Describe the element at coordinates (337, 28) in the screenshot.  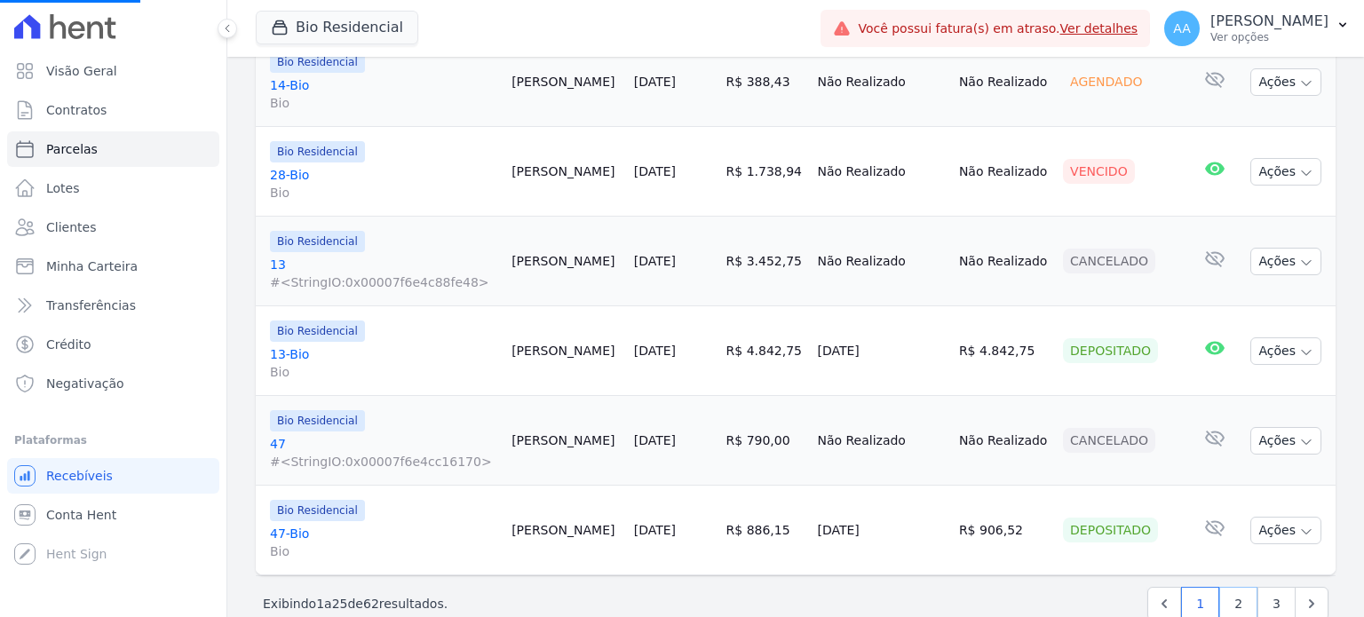
I see `button: Bio Residencial` at that location.